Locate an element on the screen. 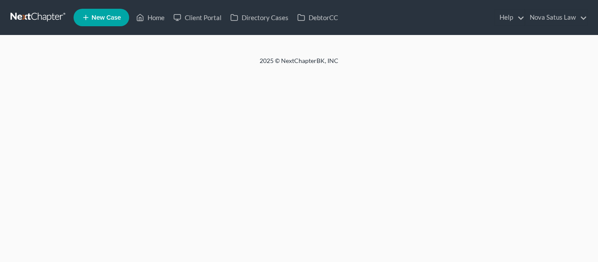  a: Help is located at coordinates (509, 18).